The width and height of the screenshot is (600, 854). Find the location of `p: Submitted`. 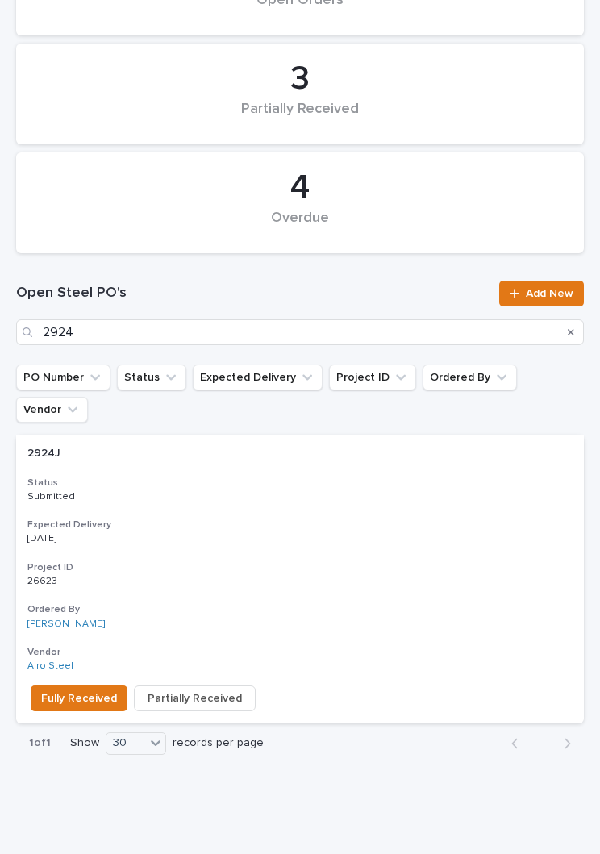

p: Submitted is located at coordinates (94, 497).